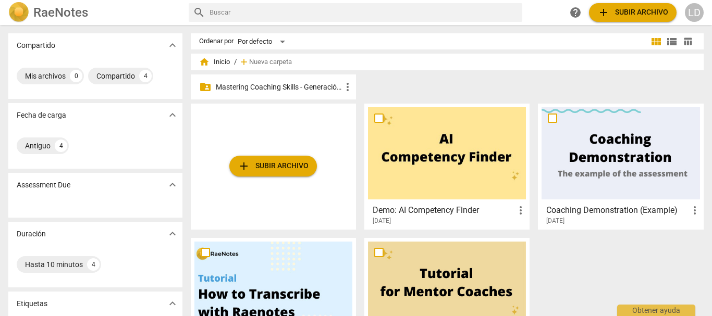 This screenshot has width=712, height=316. I want to click on div: Ordenar por, so click(216, 41).